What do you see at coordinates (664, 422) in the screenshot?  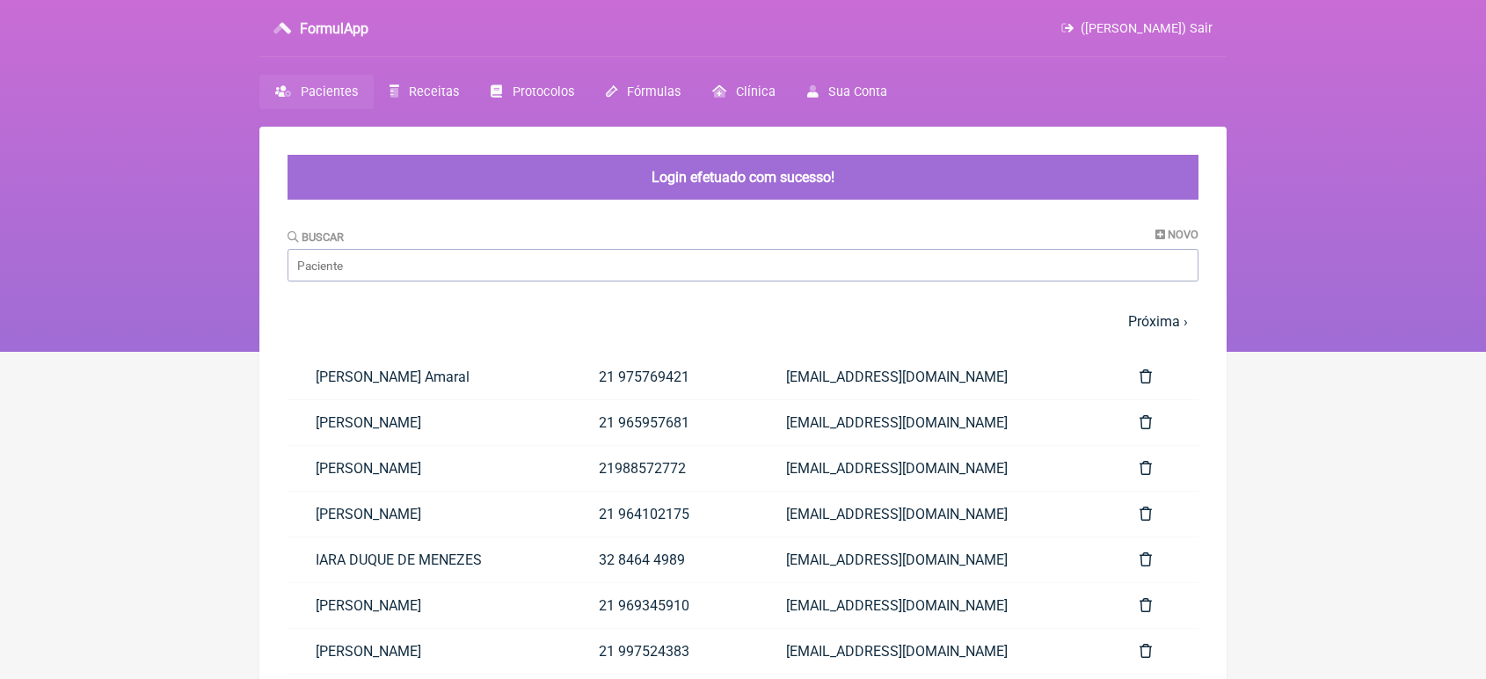 I see `a: 21 965957681` at bounding box center [664, 422].